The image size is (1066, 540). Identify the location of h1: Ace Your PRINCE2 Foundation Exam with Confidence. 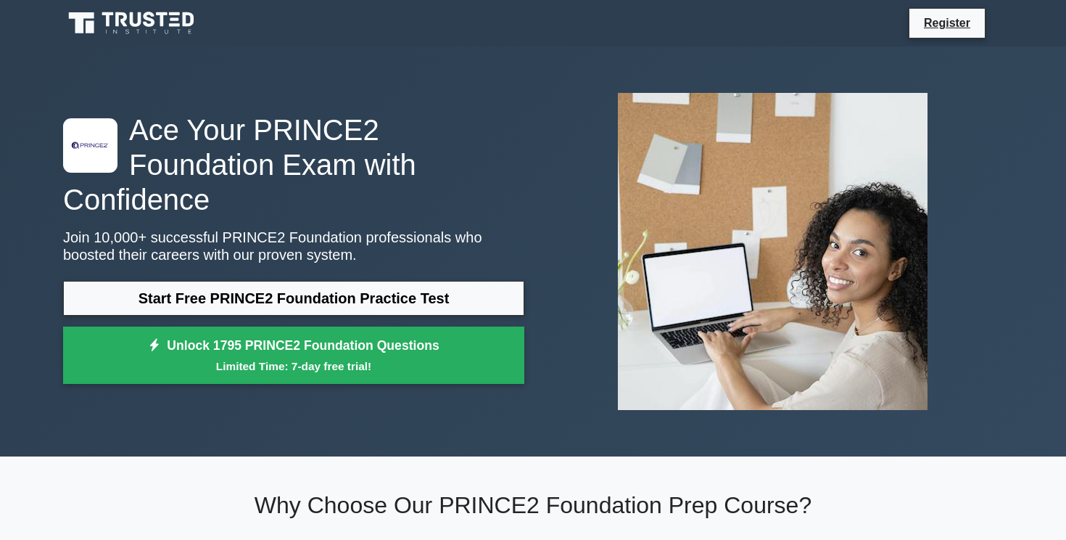
(294, 165).